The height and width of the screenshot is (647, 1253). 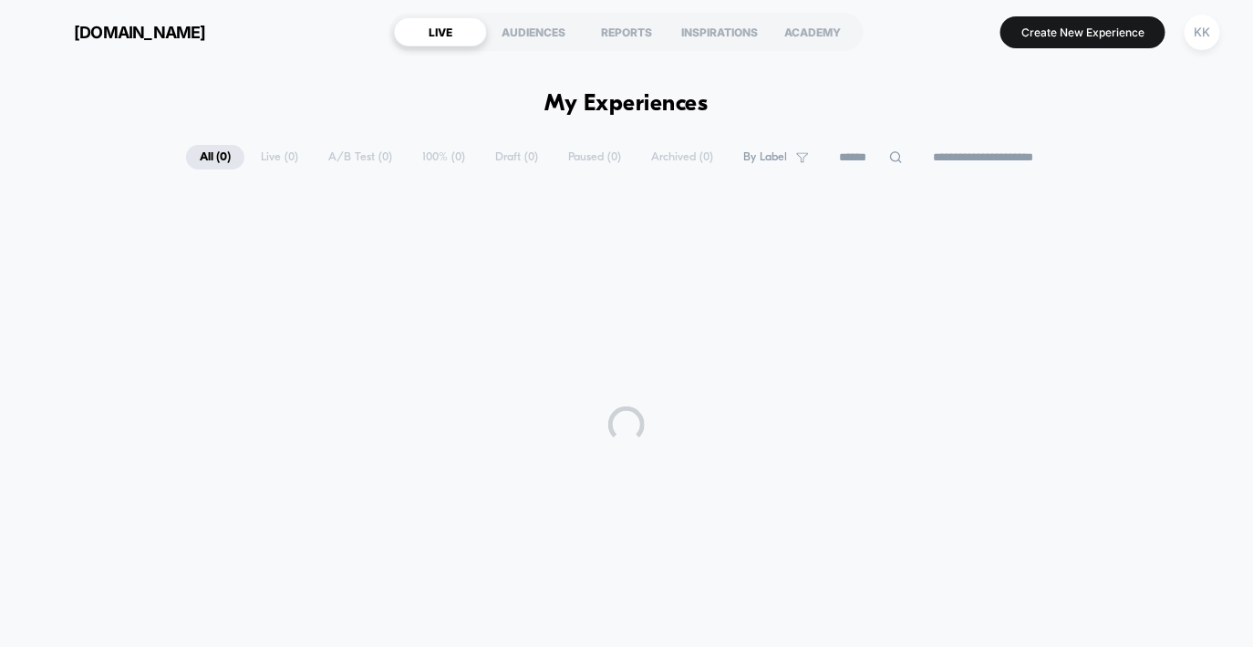 I want to click on div: REPORTS, so click(x=626, y=32).